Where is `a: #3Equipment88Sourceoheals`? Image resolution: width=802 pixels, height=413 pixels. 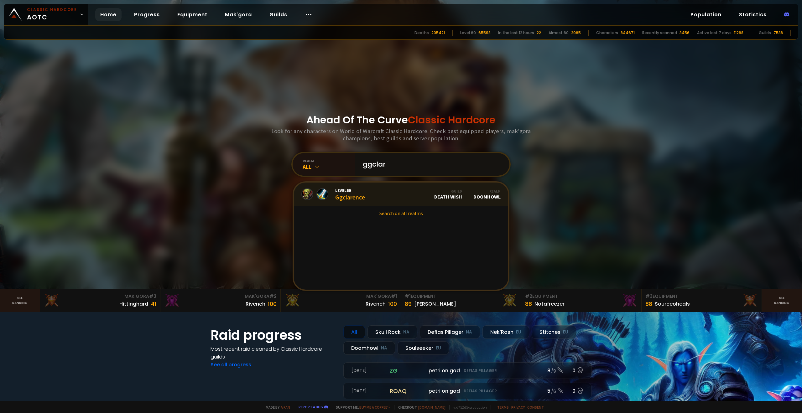 a: #3Equipment88Sourceoheals is located at coordinates (702, 301).